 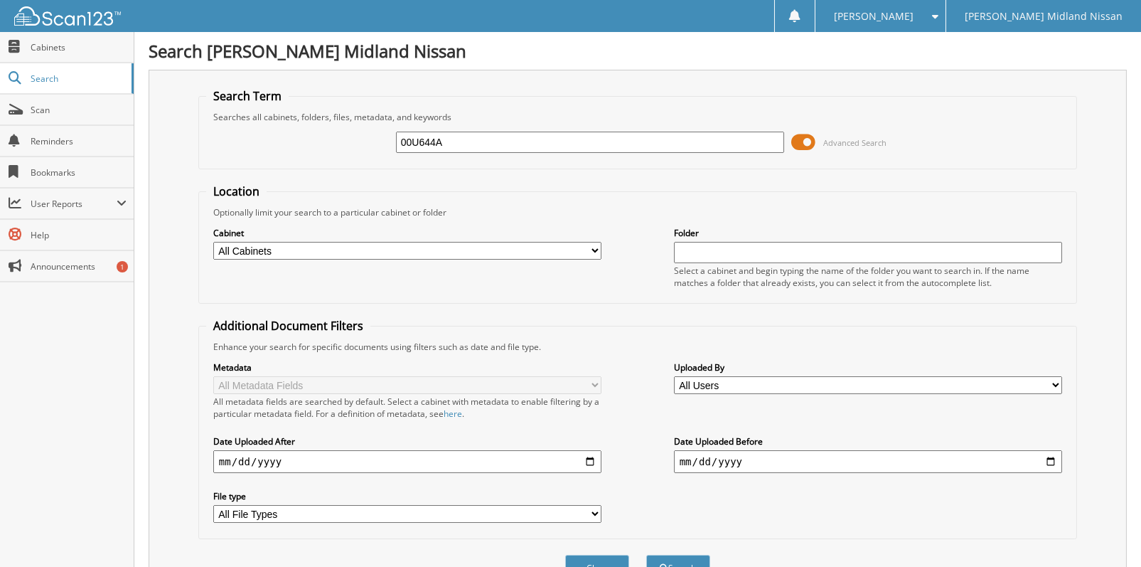 I want to click on div: Select a cabinet and begin typing the name of the folder you want to search in. If the name match..., so click(x=868, y=277).